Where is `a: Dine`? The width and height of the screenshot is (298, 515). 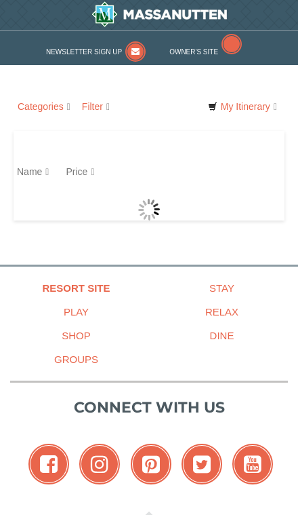 a: Dine is located at coordinates (222, 335).